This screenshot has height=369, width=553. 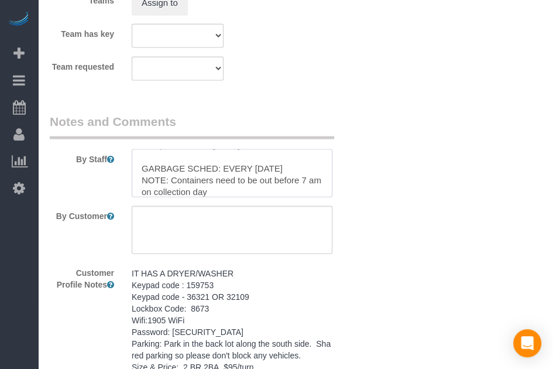 What do you see at coordinates (19, 20) in the screenshot?
I see `img: Automaid Logo` at bounding box center [19, 20].